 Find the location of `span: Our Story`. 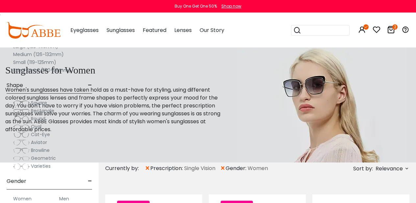

span: Our Story is located at coordinates (212, 30).